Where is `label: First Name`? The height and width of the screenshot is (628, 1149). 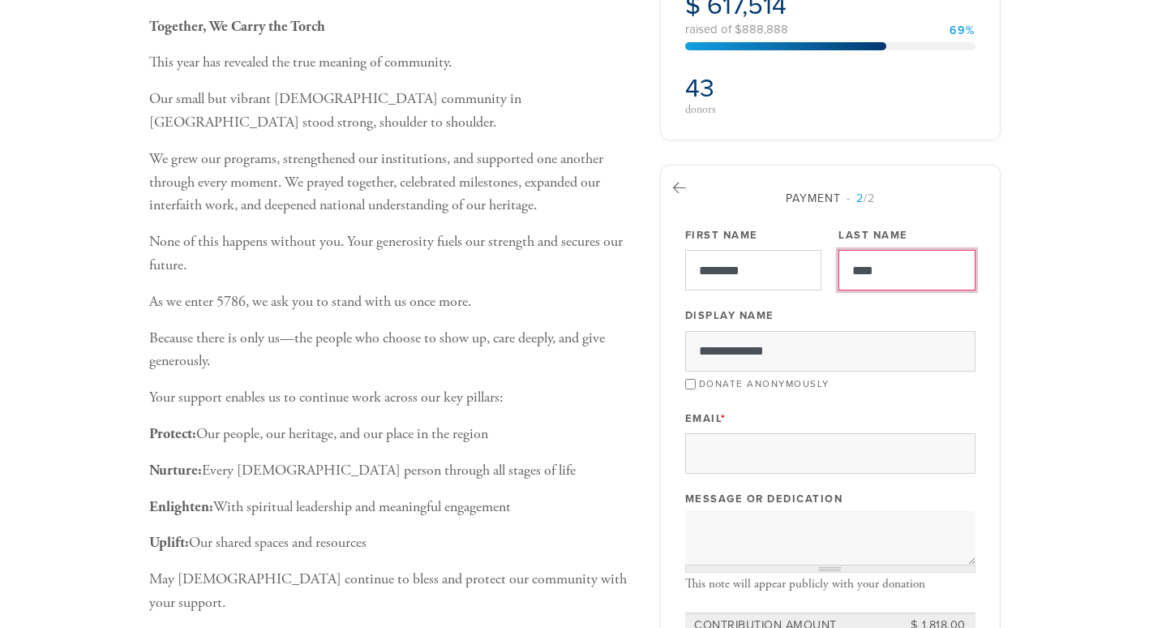 label: First Name is located at coordinates (722, 235).